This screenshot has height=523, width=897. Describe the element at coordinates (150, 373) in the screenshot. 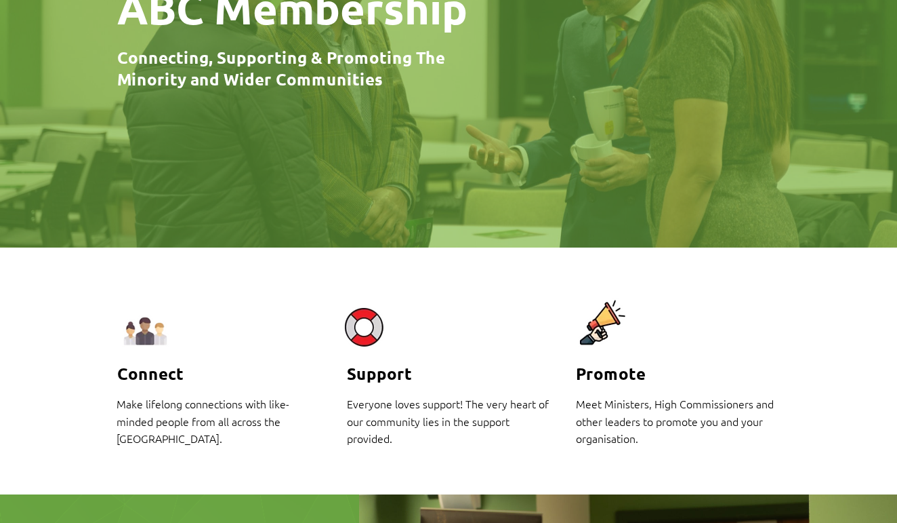

I see `span: Connect` at that location.